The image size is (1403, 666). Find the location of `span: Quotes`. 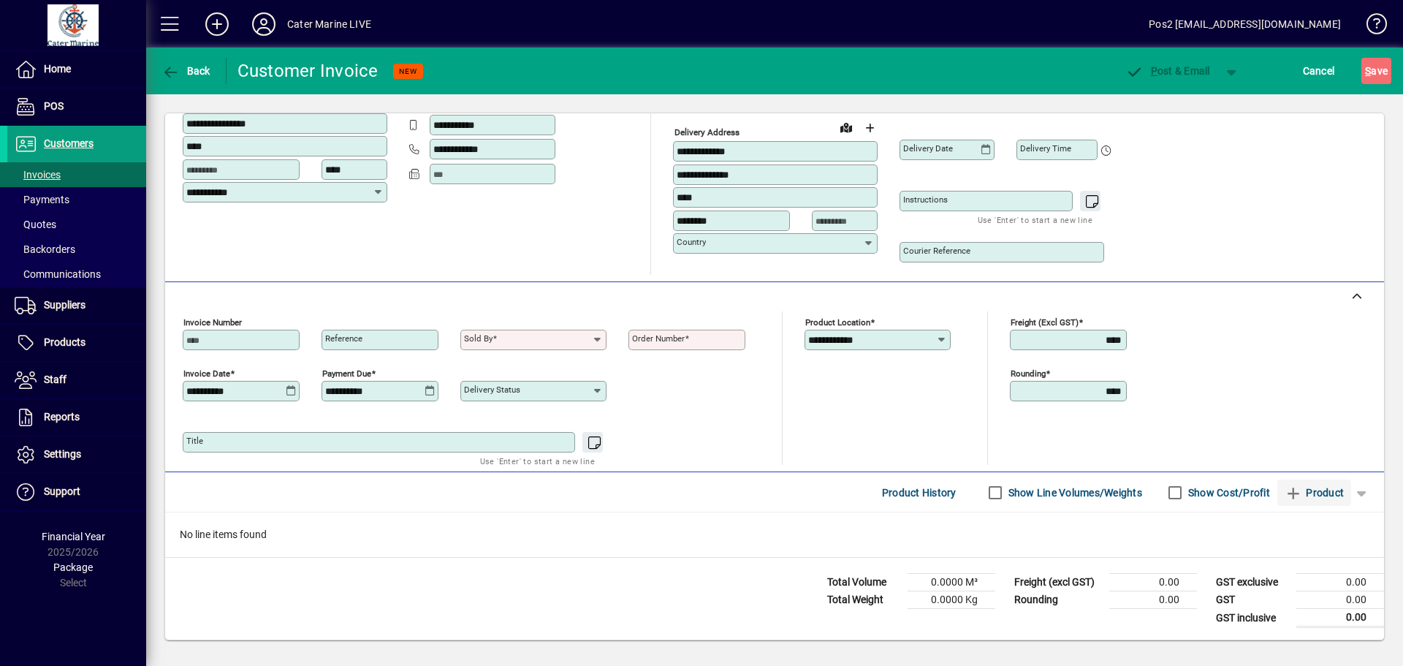

span: Quotes is located at coordinates (35, 224).